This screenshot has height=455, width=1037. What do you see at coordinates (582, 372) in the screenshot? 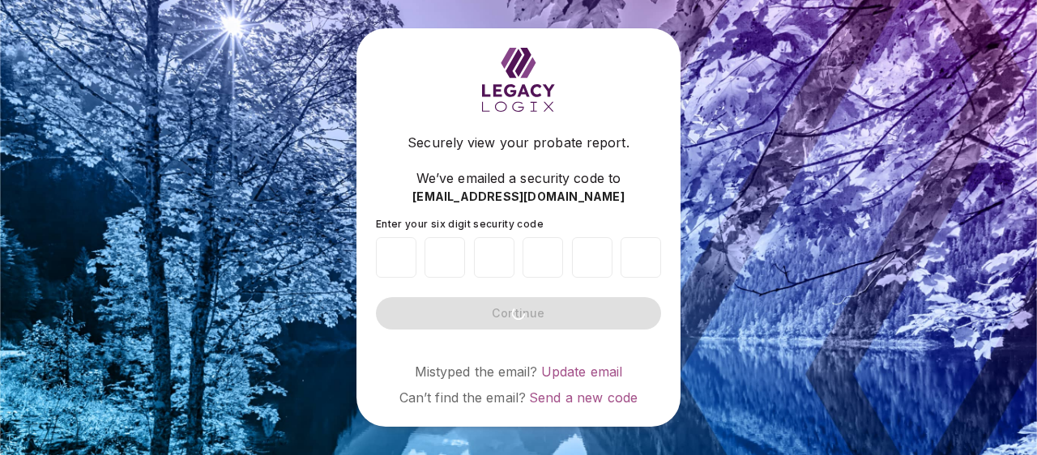
I see `a: Update email` at bounding box center [582, 372].